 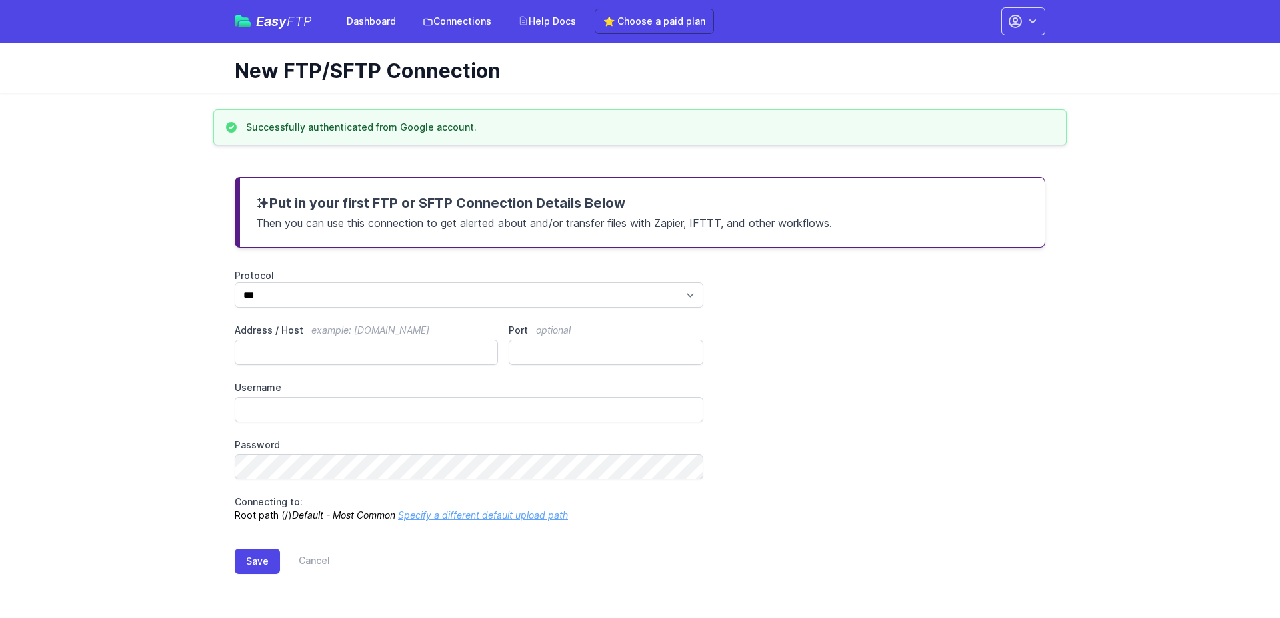 I want to click on a: Dashboard, so click(x=371, y=21).